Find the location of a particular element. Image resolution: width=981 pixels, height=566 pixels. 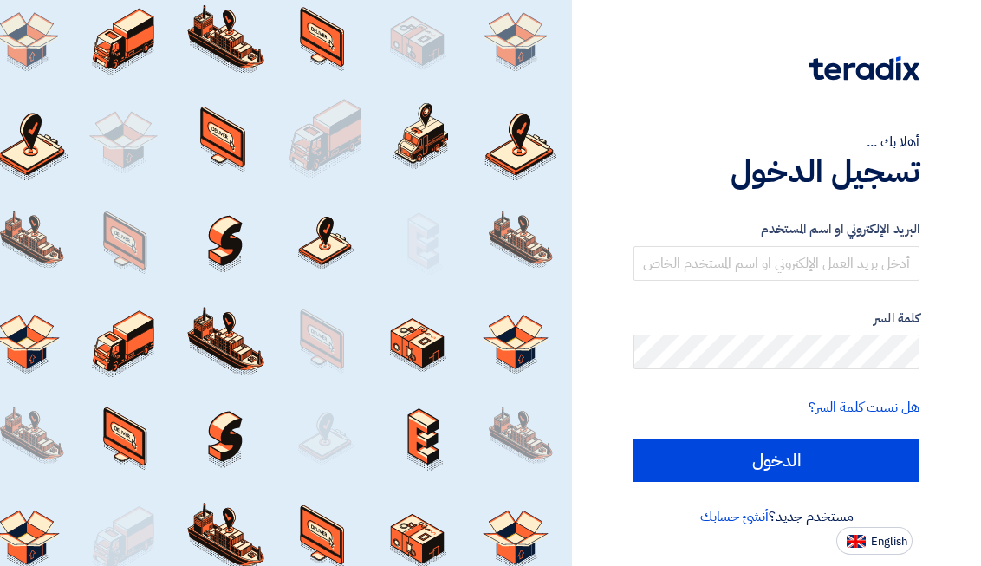

div: مستخدم جديد؟ is located at coordinates (776, 516).